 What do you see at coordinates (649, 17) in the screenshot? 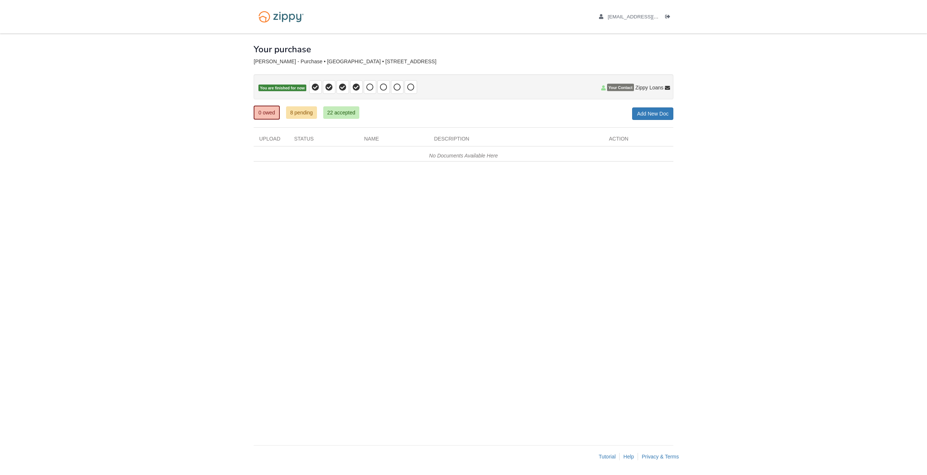
I see `span: ericmeagher@rocketmail.com` at bounding box center [649, 17].